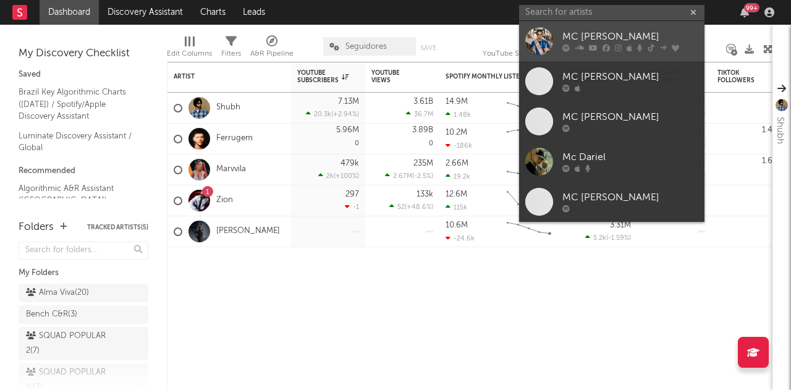 The width and height of the screenshot is (791, 390). I want to click on div: Mc Dariel, so click(630, 157).